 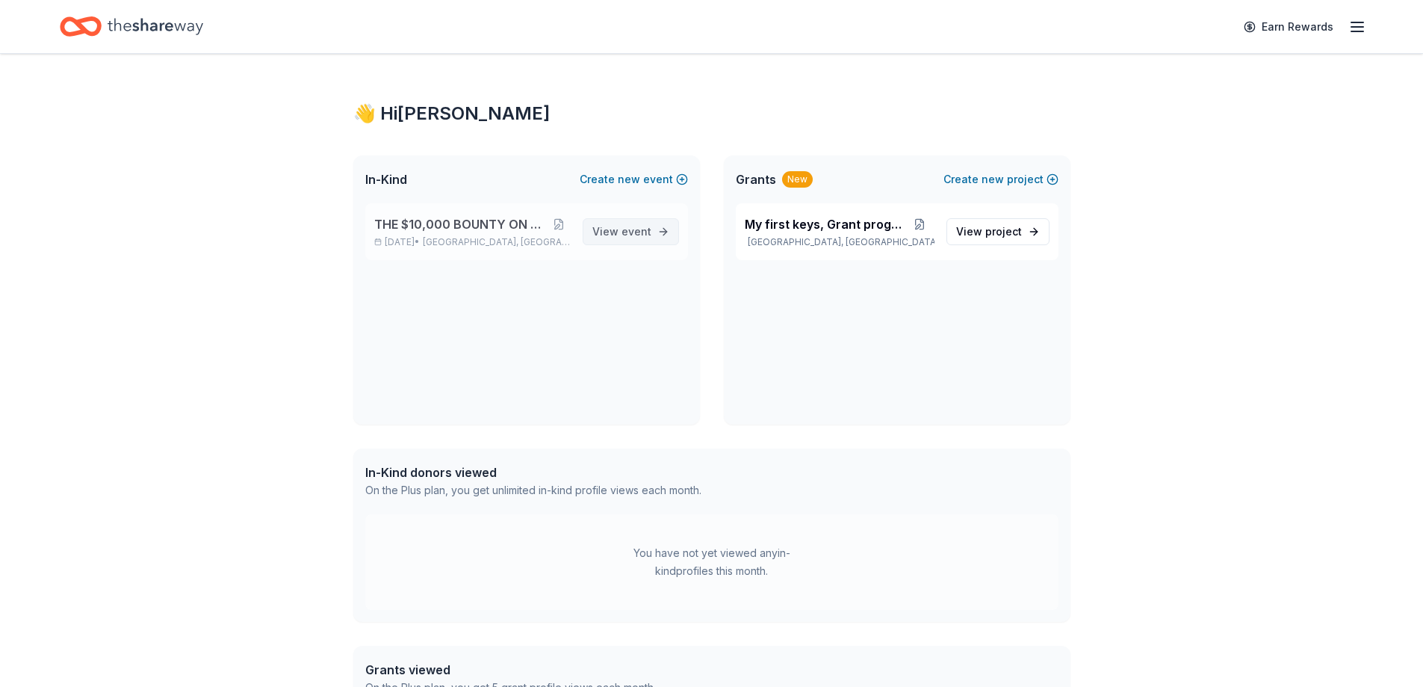 I want to click on span: My first keys, Grant program, so click(x=826, y=224).